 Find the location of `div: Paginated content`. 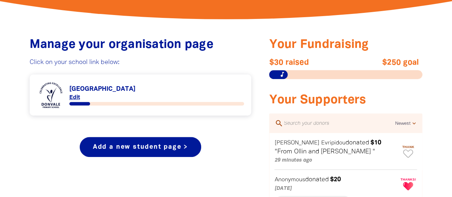

div: Paginated content is located at coordinates (140, 95).